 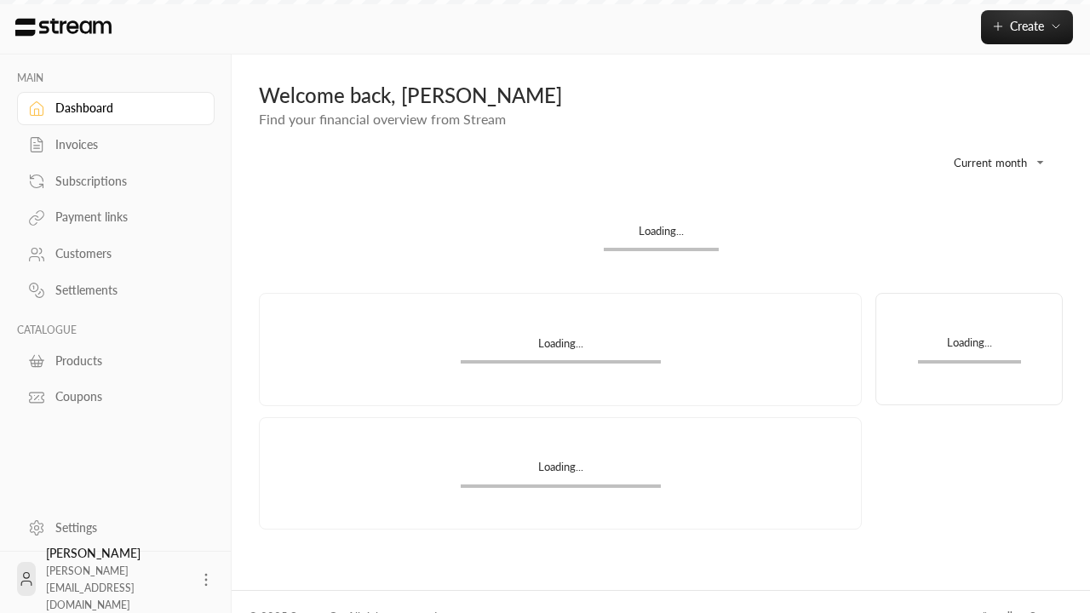 I want to click on div: Payment links, so click(x=124, y=217).